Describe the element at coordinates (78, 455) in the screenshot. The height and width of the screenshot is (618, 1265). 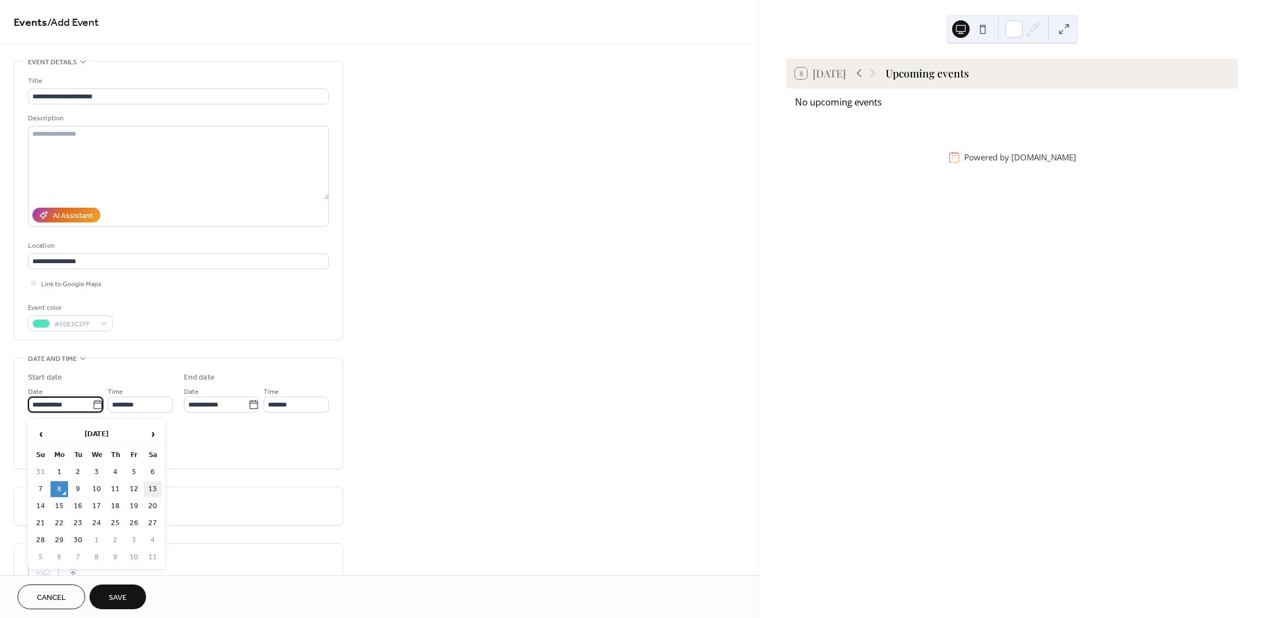
I see `th: Tu` at that location.